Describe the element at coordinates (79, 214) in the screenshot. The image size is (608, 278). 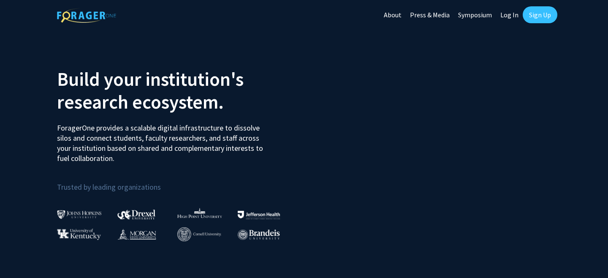
I see `img: Johns Hopkins University` at that location.